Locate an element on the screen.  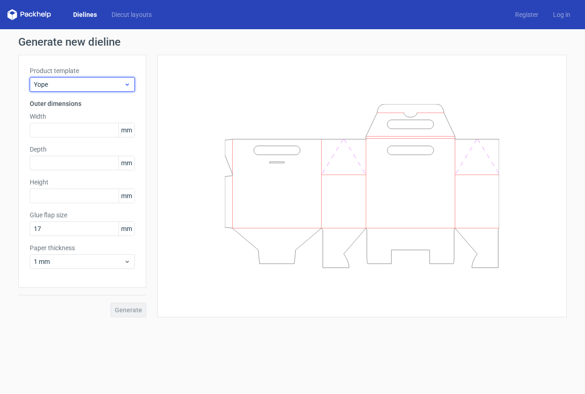
a: Diecut layouts is located at coordinates (132, 15).